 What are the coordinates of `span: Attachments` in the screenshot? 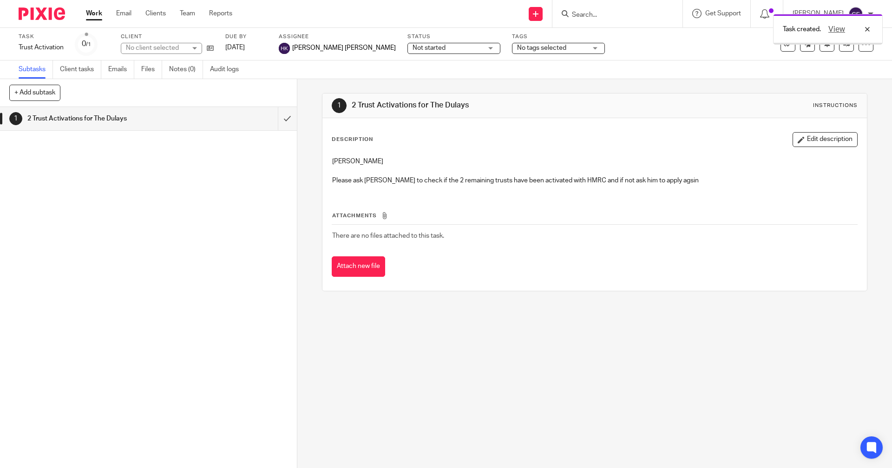 It's located at (355, 215).